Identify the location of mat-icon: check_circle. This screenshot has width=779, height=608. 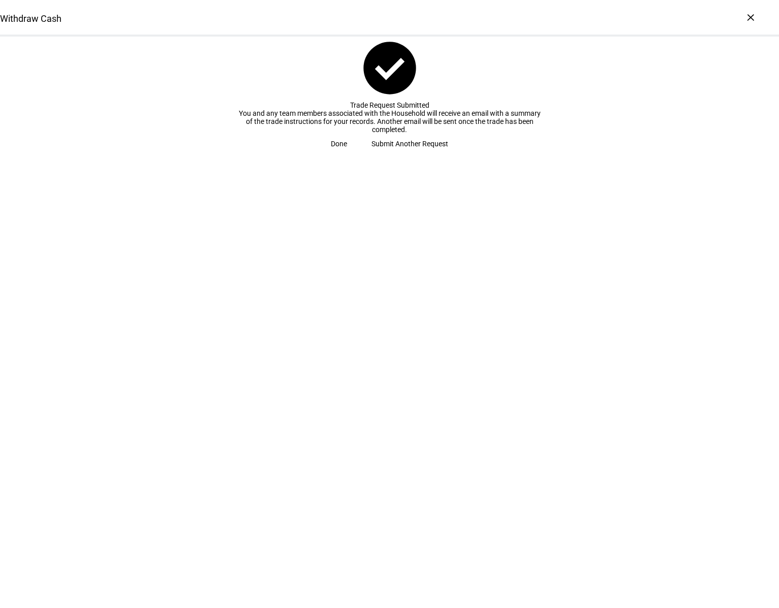
(390, 68).